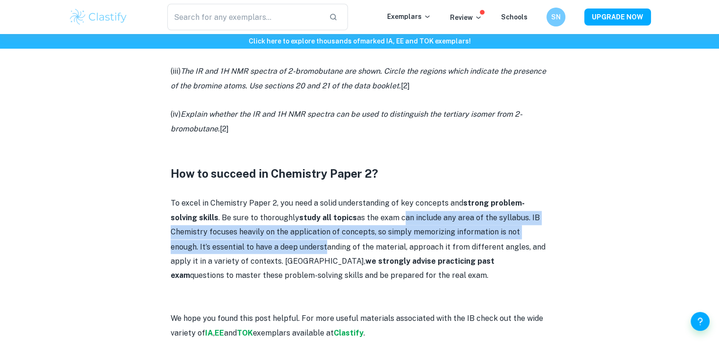 The width and height of the screenshot is (719, 345). Describe the element at coordinates (360, 79) in the screenshot. I see `p: (iii) [2]` at that location.